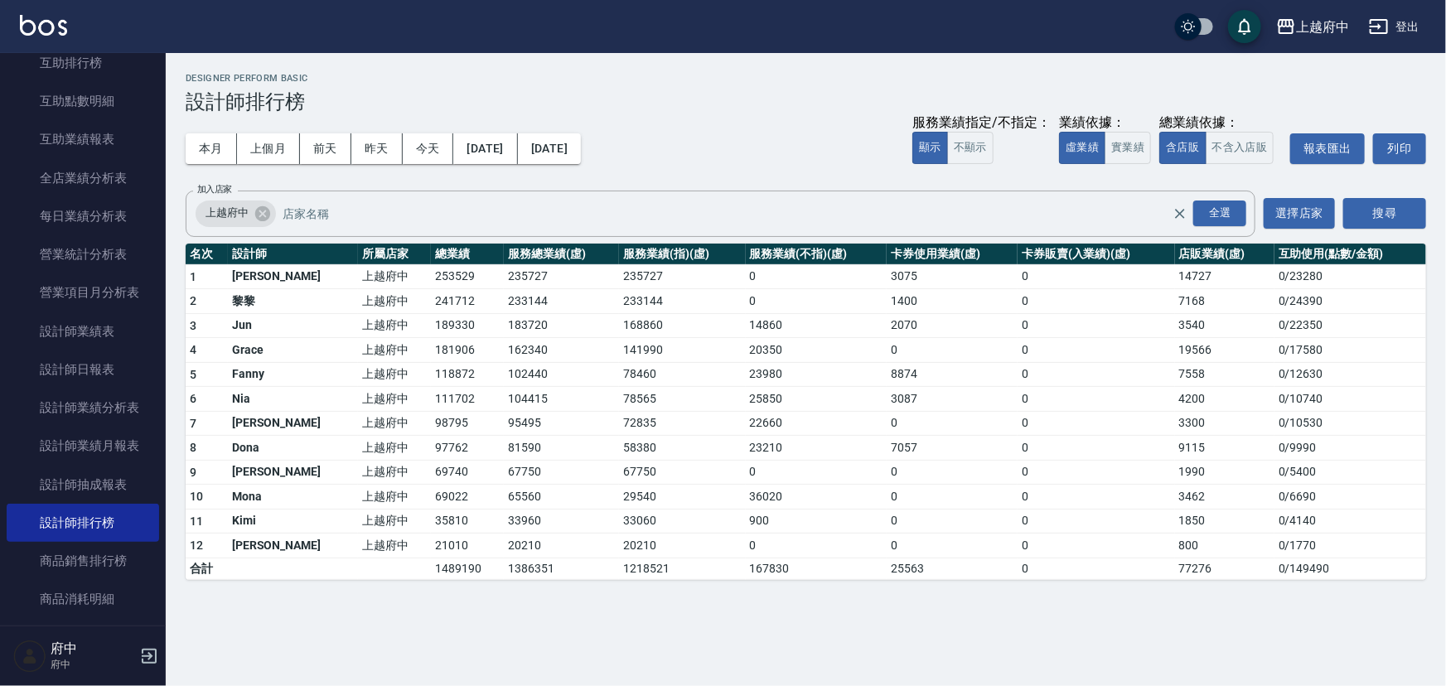 The image size is (1446, 686). I want to click on td: 69022, so click(468, 497).